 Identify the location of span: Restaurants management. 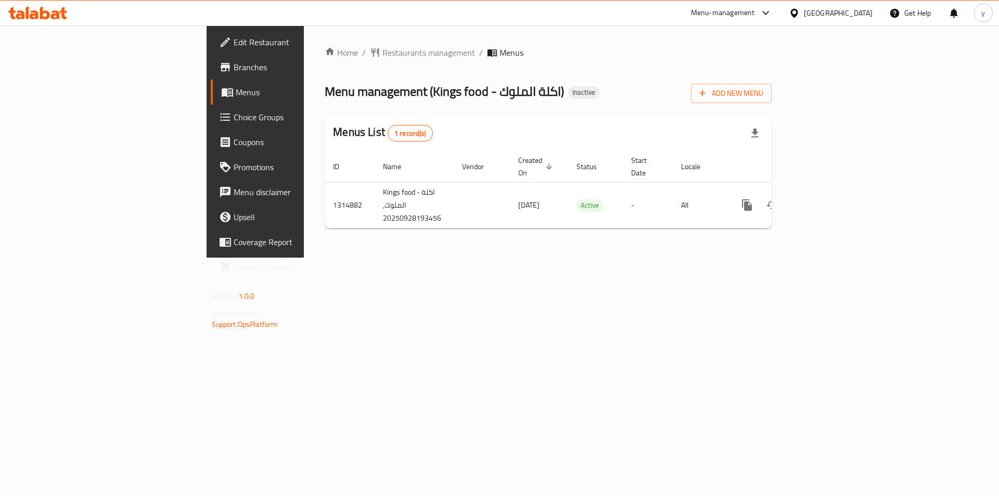
(429, 53).